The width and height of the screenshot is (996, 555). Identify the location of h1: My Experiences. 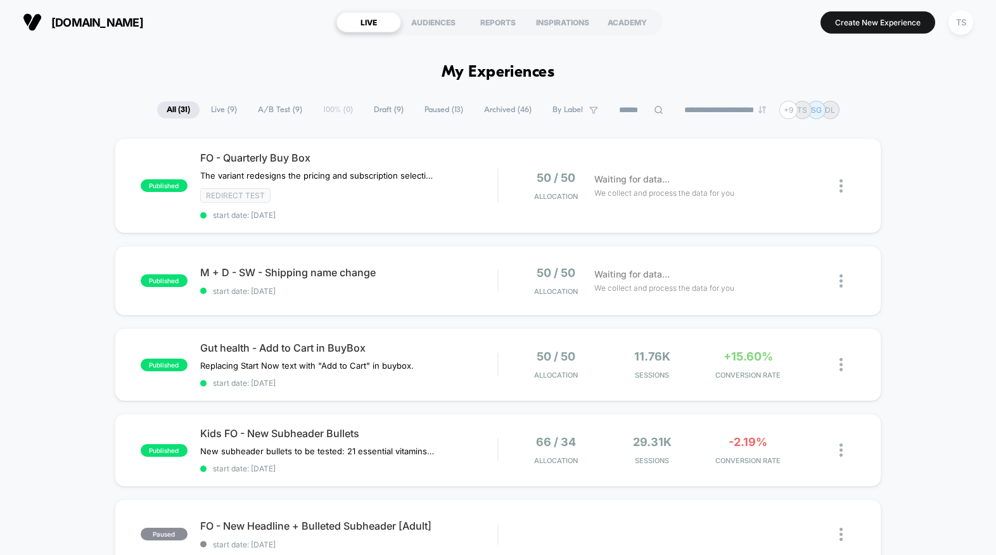
(498, 72).